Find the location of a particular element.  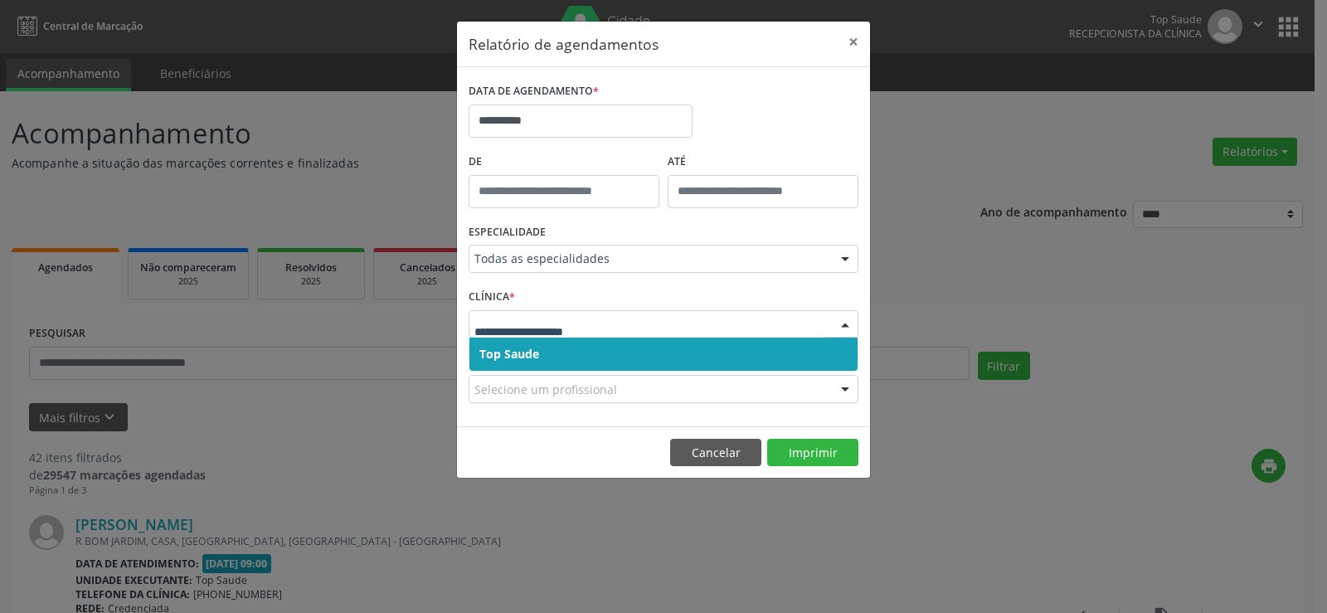

button: Cancelar is located at coordinates (716, 453).